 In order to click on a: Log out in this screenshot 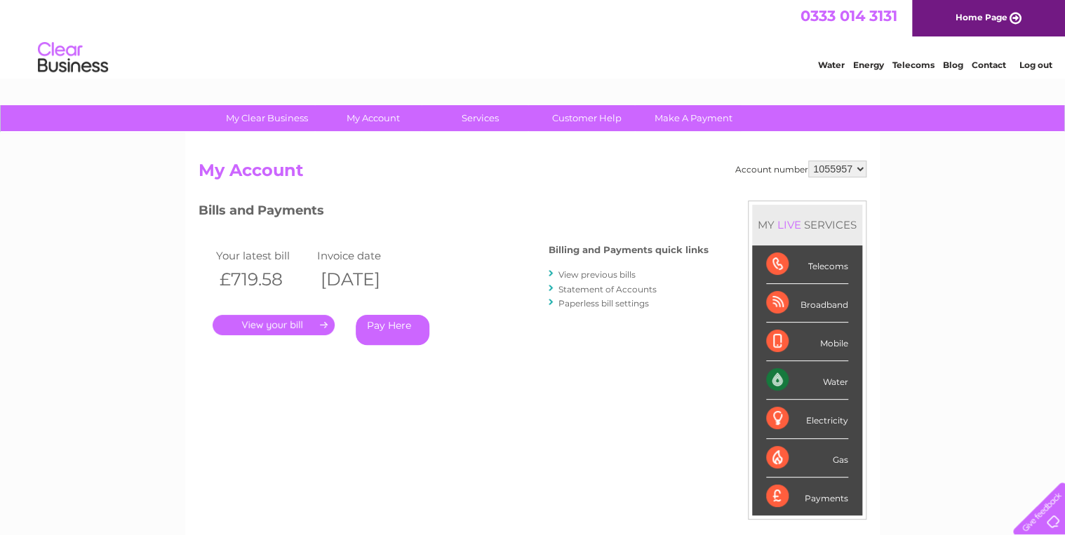, I will do `click(1035, 65)`.